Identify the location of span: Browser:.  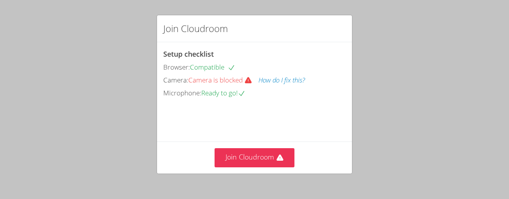
(177, 67).